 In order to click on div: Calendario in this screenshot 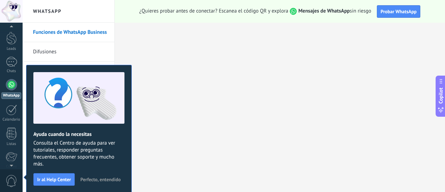, I will do `click(11, 119)`.